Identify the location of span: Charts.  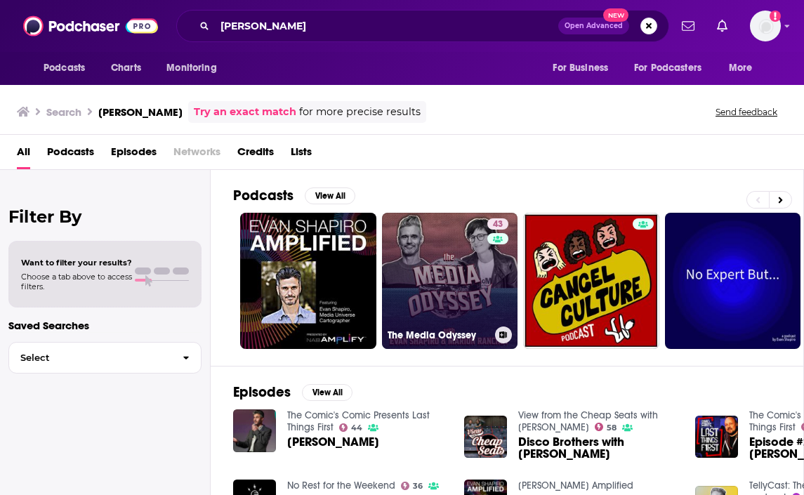
(126, 68).